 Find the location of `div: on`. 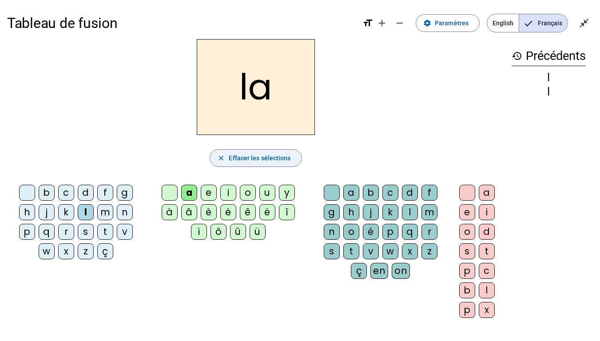

div: on is located at coordinates (401, 271).